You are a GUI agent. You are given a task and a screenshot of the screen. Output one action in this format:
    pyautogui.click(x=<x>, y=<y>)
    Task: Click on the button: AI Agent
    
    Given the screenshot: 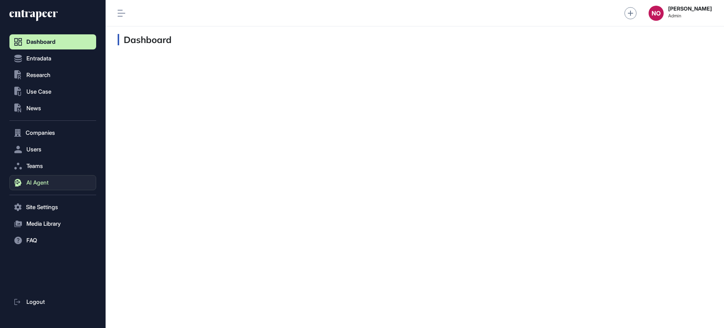 What is the action you would take?
    pyautogui.click(x=53, y=182)
    